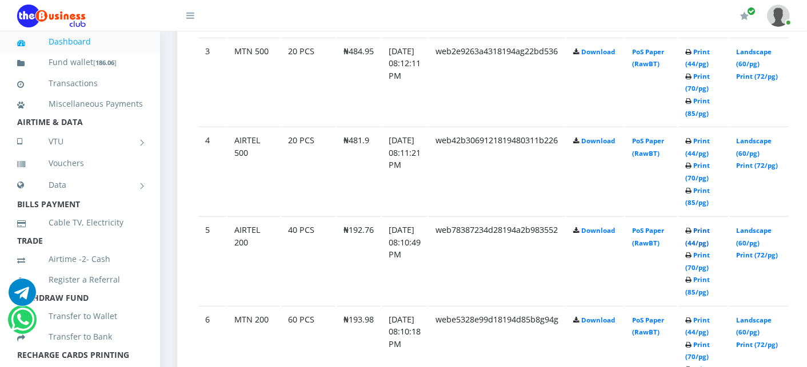  Describe the element at coordinates (80, 280) in the screenshot. I see `a: Register a Referral` at that location.